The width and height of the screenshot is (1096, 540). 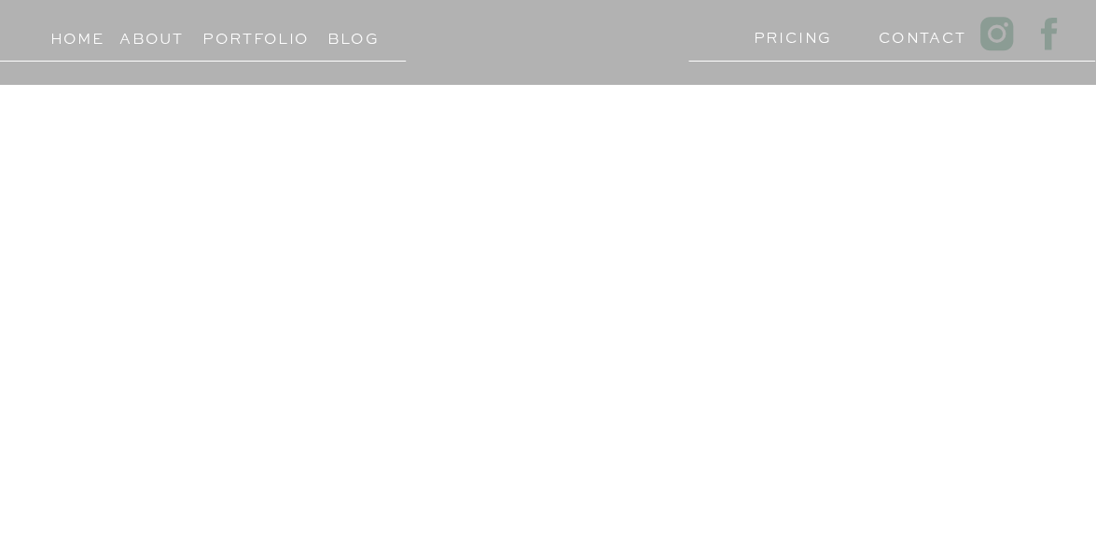 I want to click on h3: About, so click(x=151, y=34).